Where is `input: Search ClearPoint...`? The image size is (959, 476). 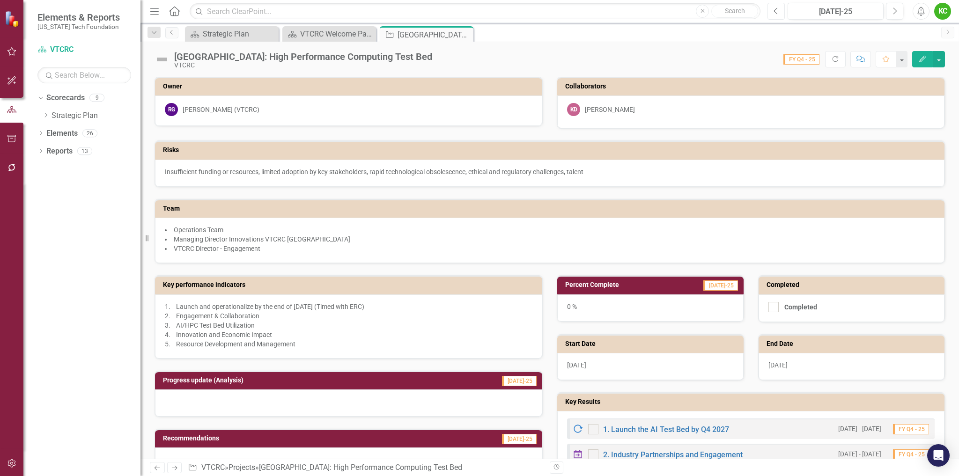
input: Search ClearPoint... is located at coordinates (475, 11).